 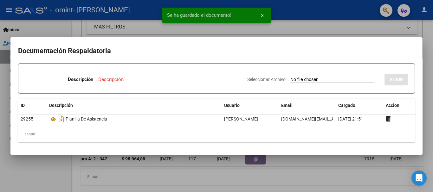 What do you see at coordinates (262, 15) in the screenshot?
I see `span: x` at bounding box center [262, 15].